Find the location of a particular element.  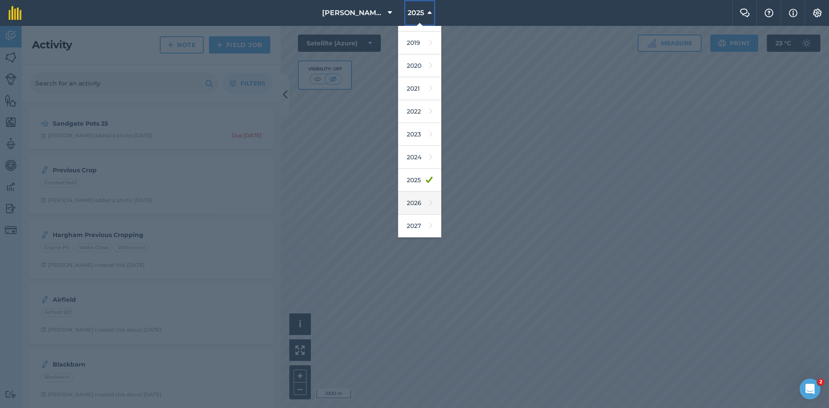

a: 2024 is located at coordinates (419, 157).